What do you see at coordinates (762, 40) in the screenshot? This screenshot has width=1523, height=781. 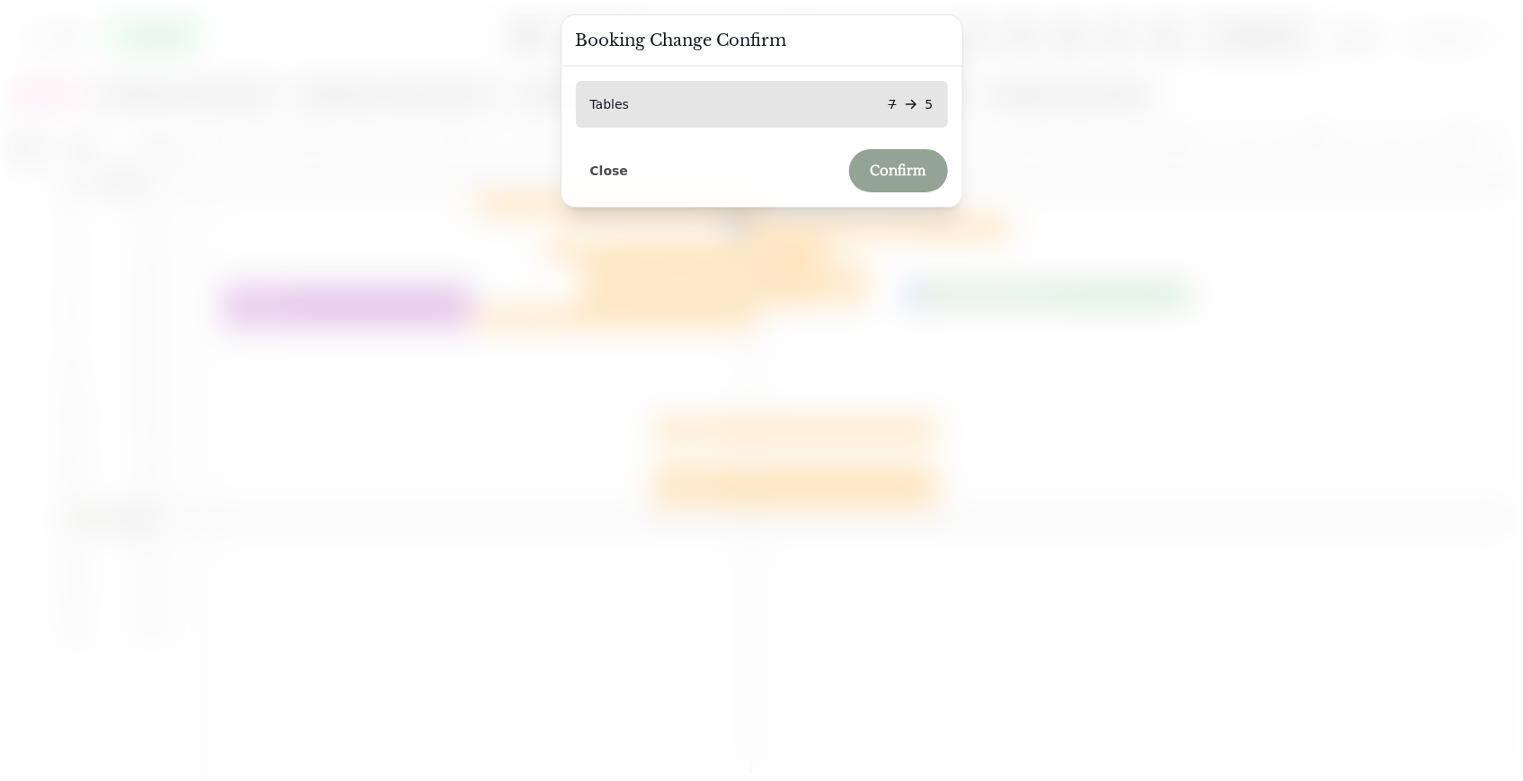 I see `h3: Booking Change Confirm` at bounding box center [762, 40].